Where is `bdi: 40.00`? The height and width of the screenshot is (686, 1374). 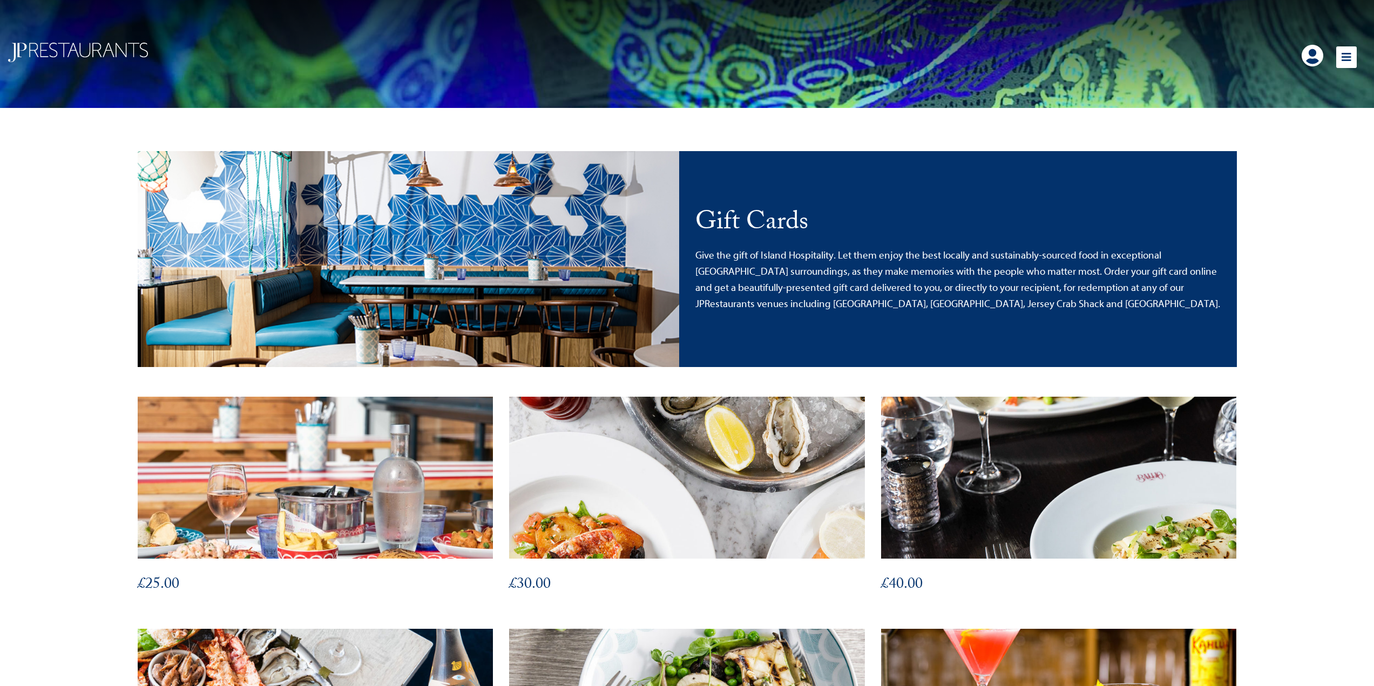
bdi: 40.00 is located at coordinates (901, 585).